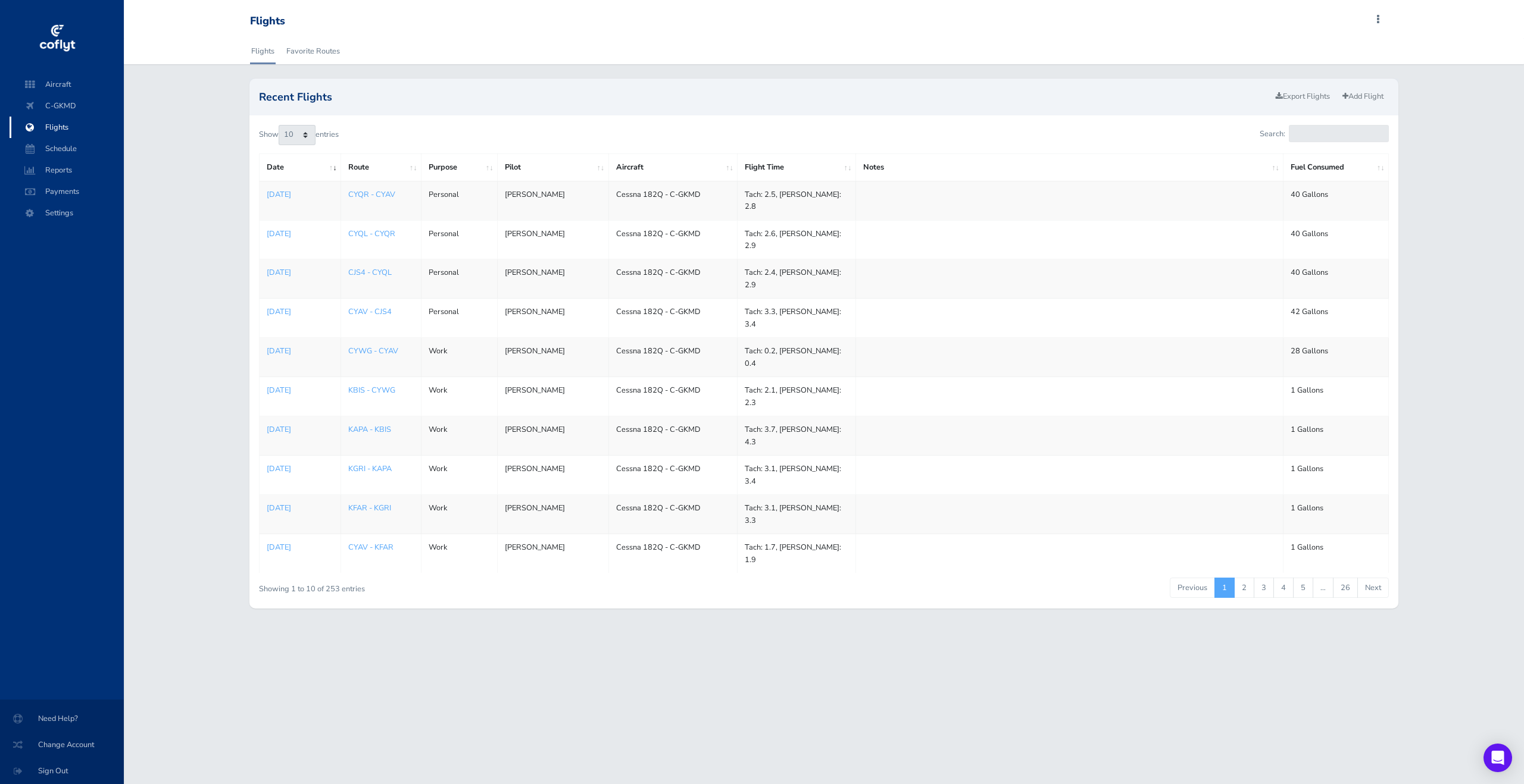  I want to click on a: 26, so click(1345, 588).